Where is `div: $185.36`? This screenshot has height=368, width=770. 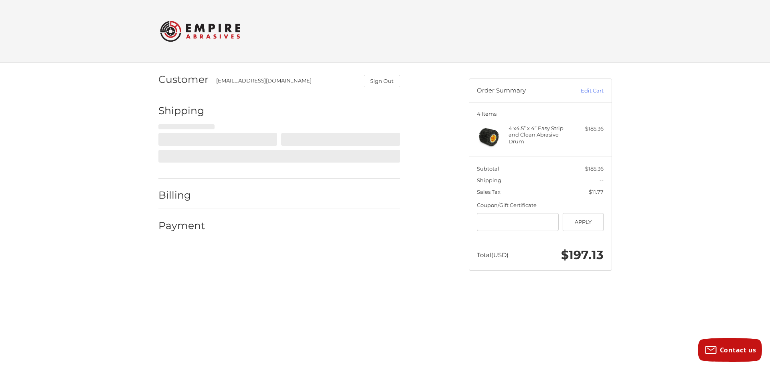 div: $185.36 is located at coordinates (587, 129).